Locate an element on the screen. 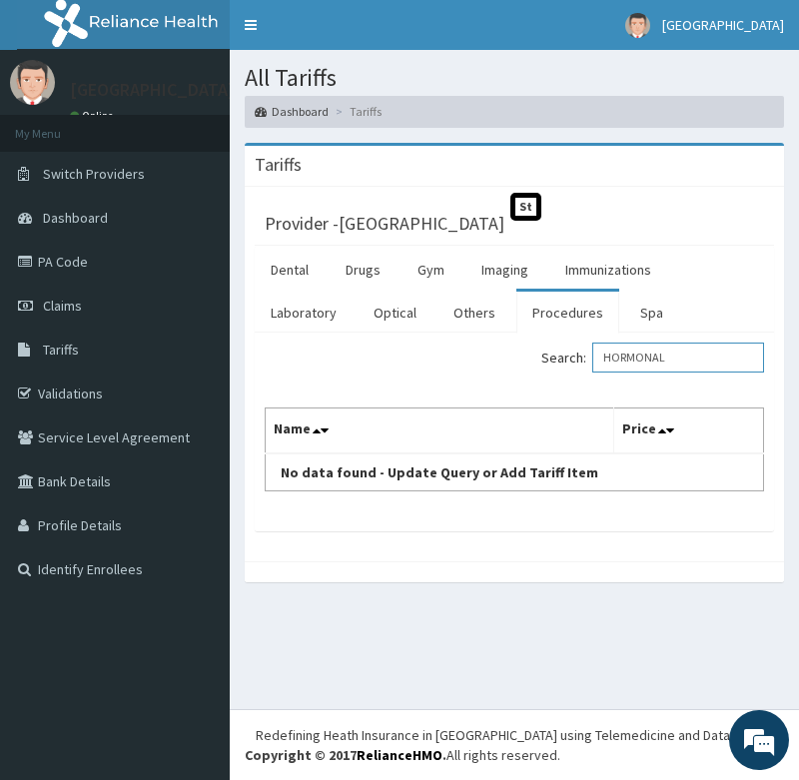  a: Online is located at coordinates (94, 116).